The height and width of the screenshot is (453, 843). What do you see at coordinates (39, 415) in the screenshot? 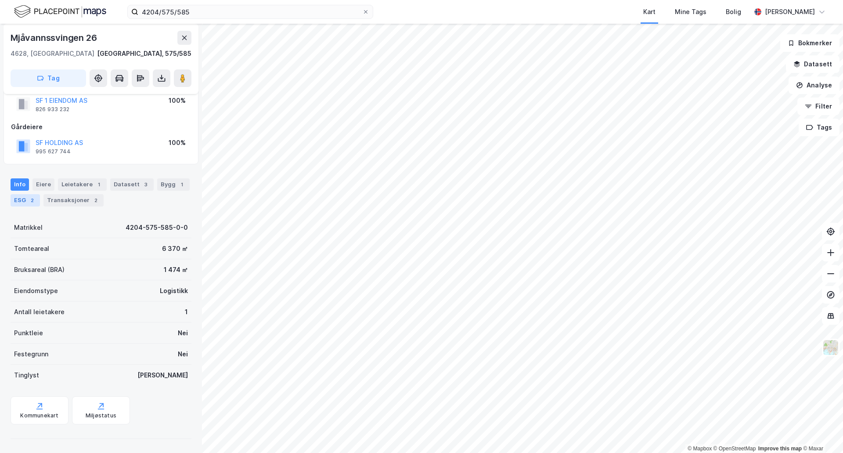
I see `div: Kommunekart` at bounding box center [39, 415].